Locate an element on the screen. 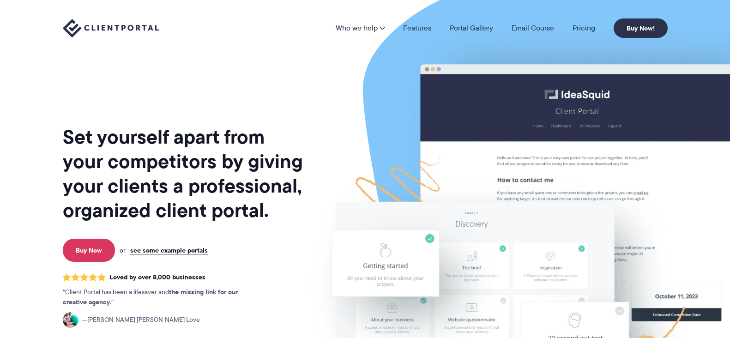 The height and width of the screenshot is (338, 730). a: Email Course is located at coordinates (533, 28).